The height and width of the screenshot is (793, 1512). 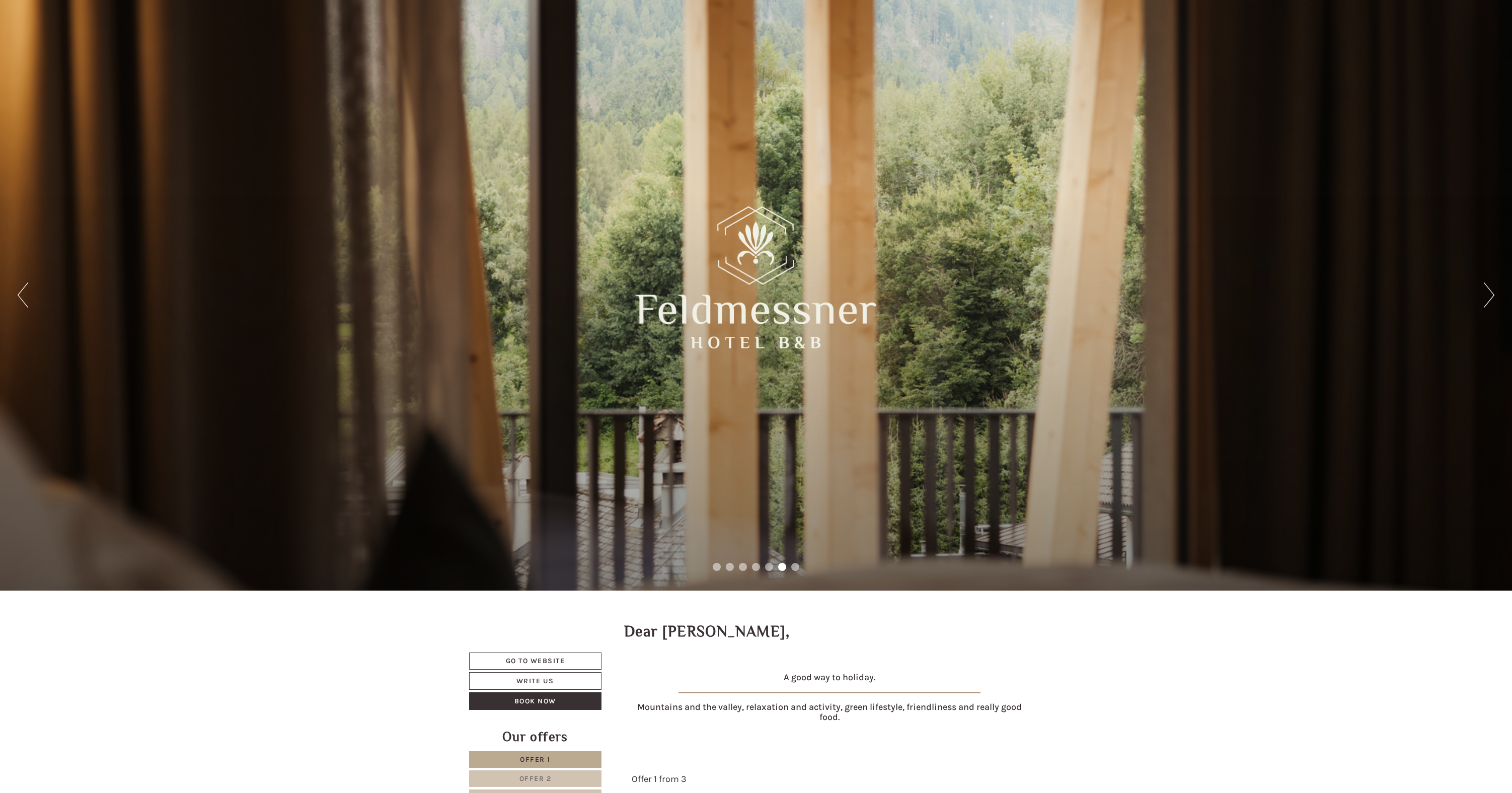 What do you see at coordinates (659, 779) in the screenshot?
I see `span: Offer 1 from 3` at bounding box center [659, 779].